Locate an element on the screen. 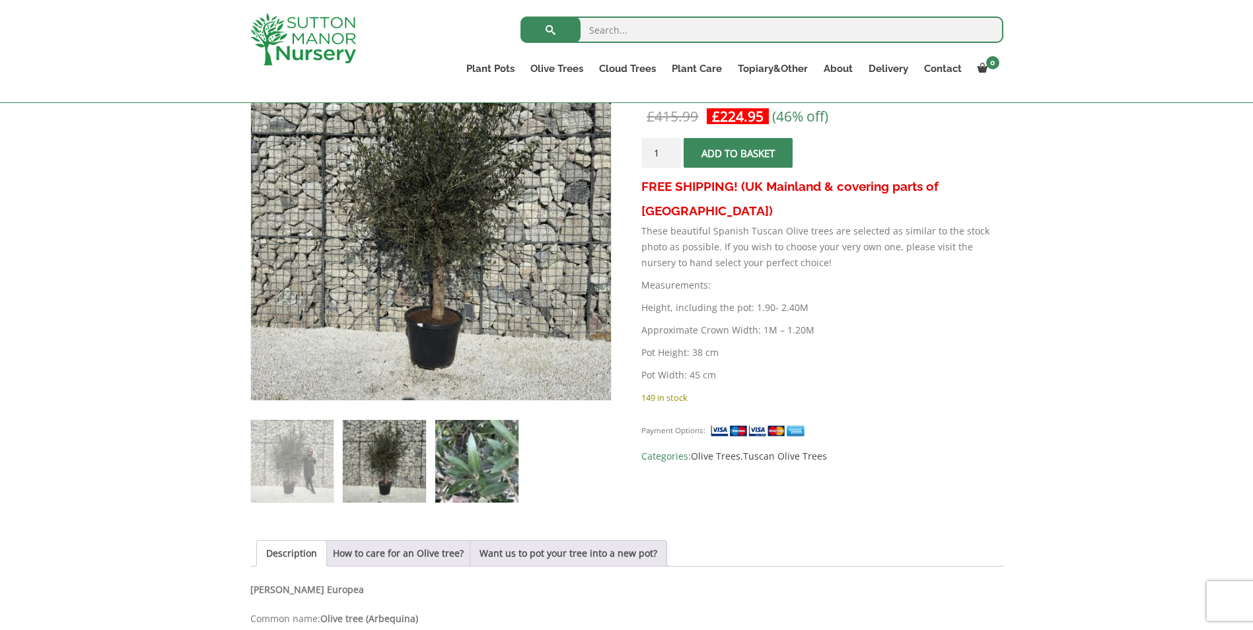 This screenshot has height=630, width=1253. p: Height, including the pot: 1.90- 2.40M is located at coordinates (822, 308).